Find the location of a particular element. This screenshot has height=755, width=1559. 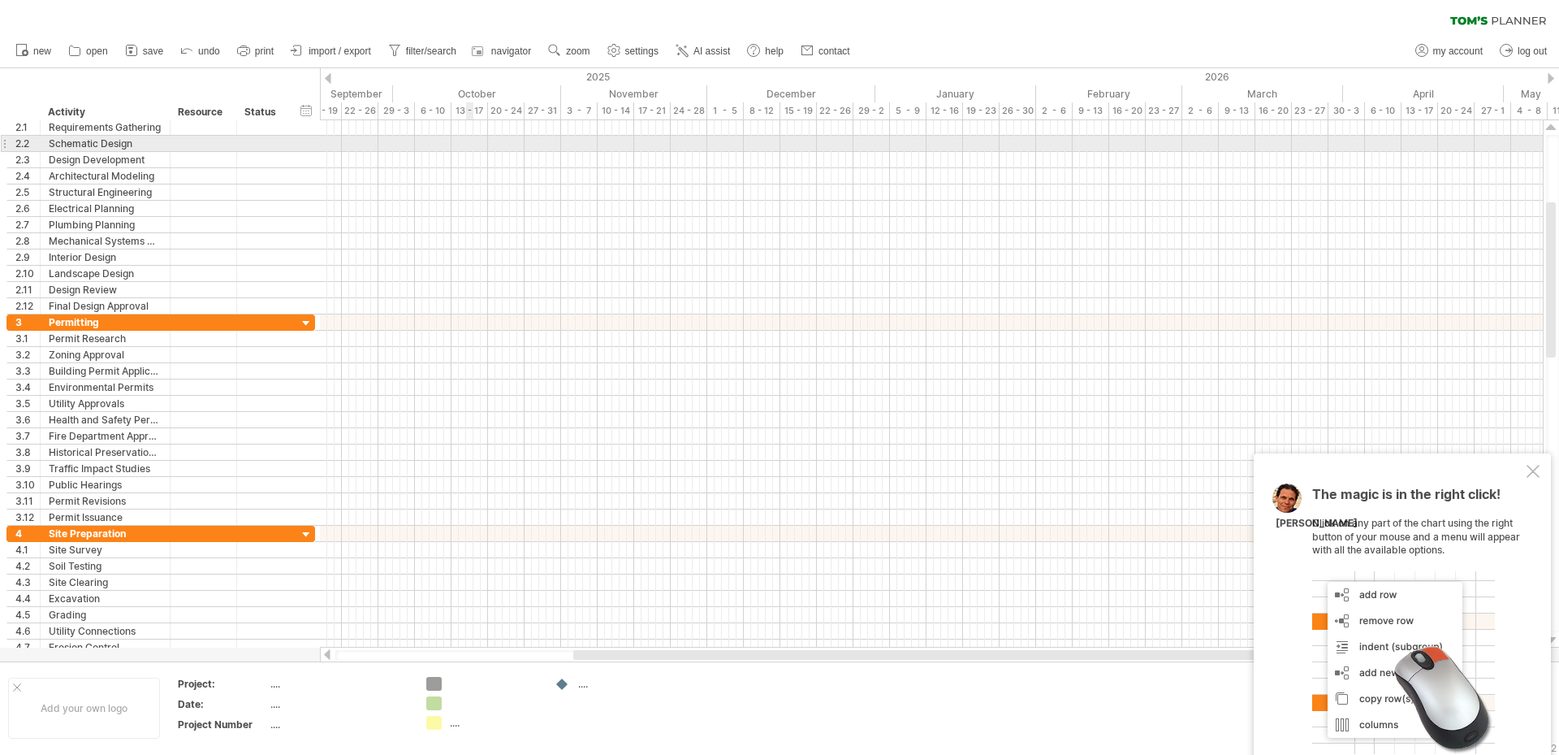

div: Architectural Modeling is located at coordinates (105, 175).